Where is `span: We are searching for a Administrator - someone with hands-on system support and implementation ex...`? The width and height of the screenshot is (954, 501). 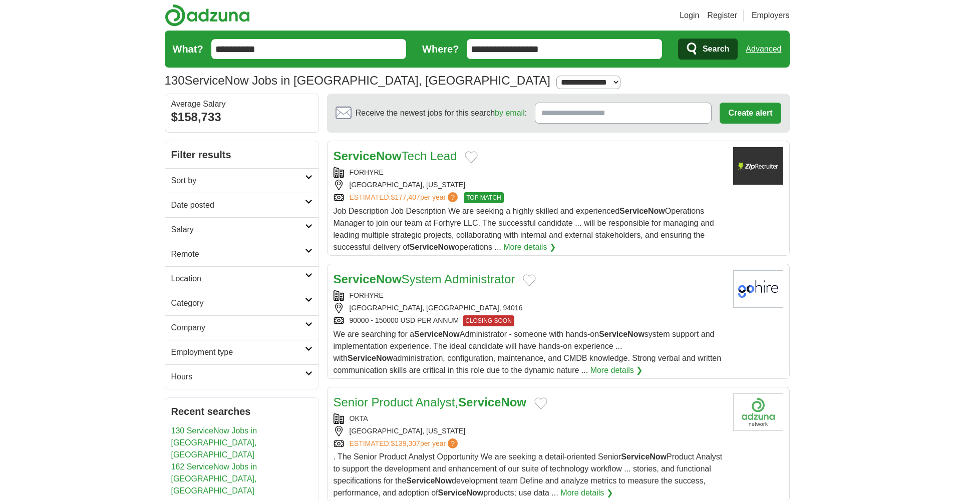
span: We are searching for a Administrator - someone with hands-on system support and implementation ex... is located at coordinates (527, 352).